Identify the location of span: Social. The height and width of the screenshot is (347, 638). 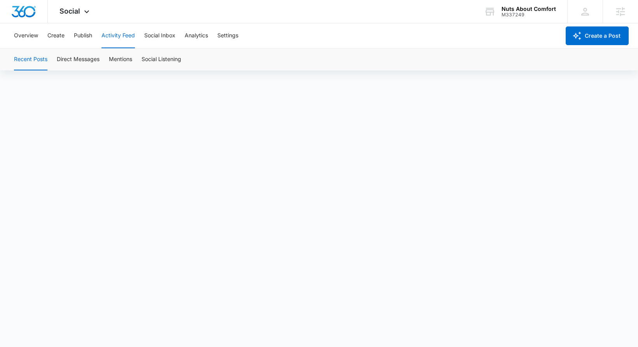
(70, 11).